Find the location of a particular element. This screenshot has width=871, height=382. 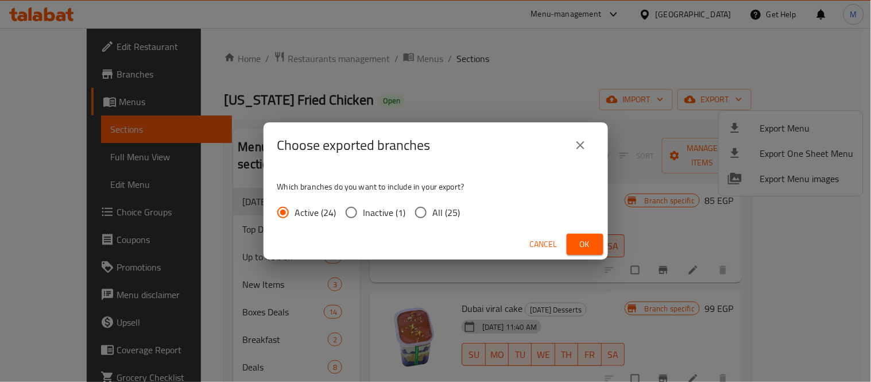

span: All (25) is located at coordinates (447, 212).